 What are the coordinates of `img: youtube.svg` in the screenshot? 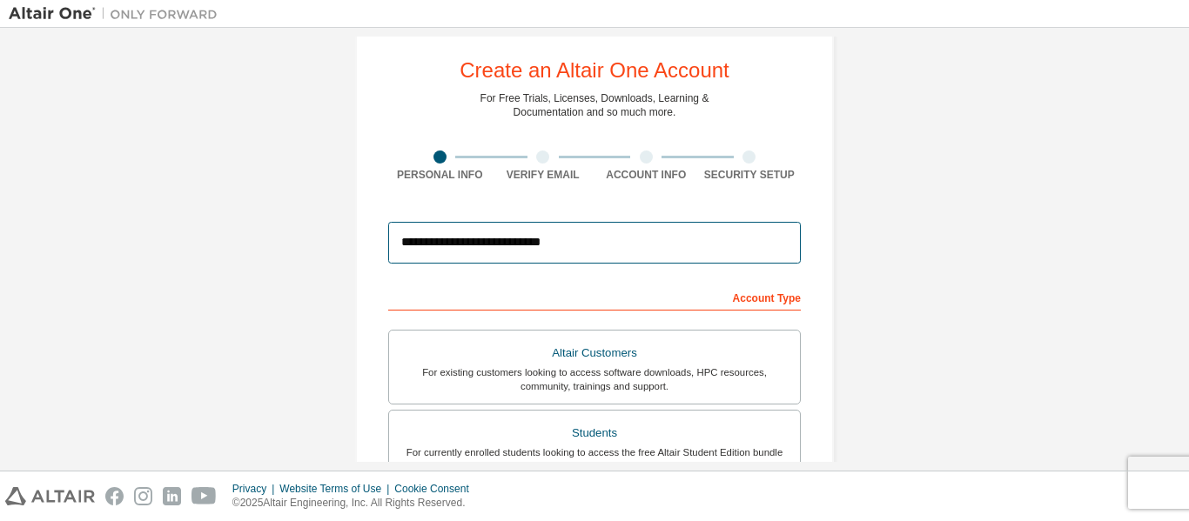 It's located at (204, 496).